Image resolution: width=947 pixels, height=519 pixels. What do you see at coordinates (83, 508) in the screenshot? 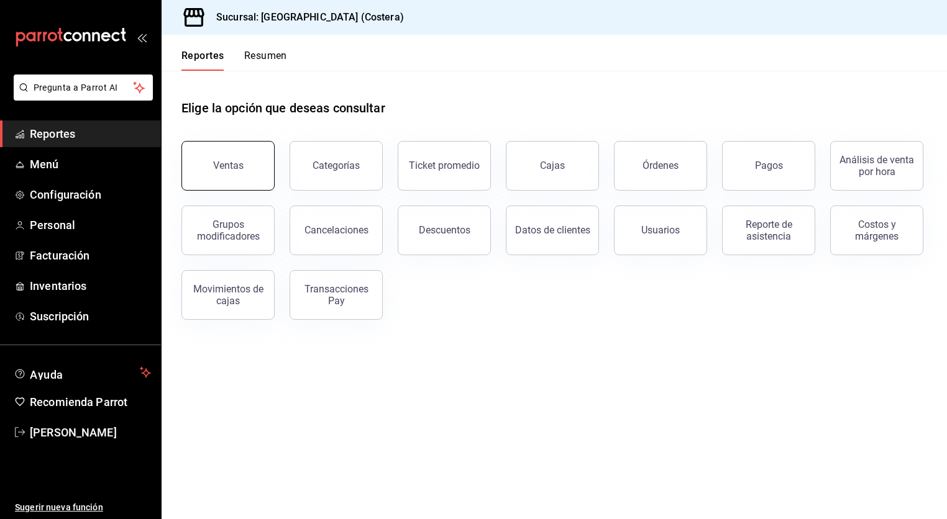
I see `span: Sugerir nueva función` at bounding box center [83, 508].